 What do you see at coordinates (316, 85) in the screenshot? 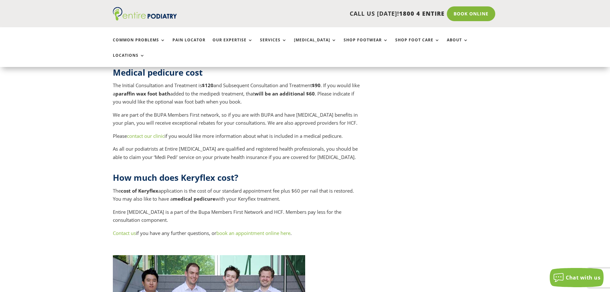
I see `strong: $90` at bounding box center [316, 85].